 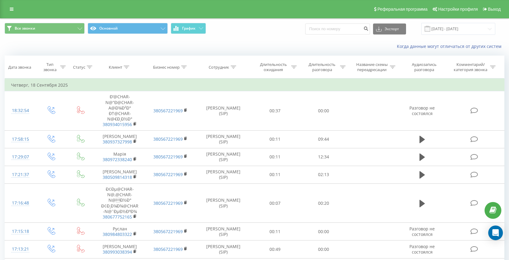 What do you see at coordinates (20, 67) in the screenshot?
I see `div: Дата звонка` at bounding box center [20, 67].